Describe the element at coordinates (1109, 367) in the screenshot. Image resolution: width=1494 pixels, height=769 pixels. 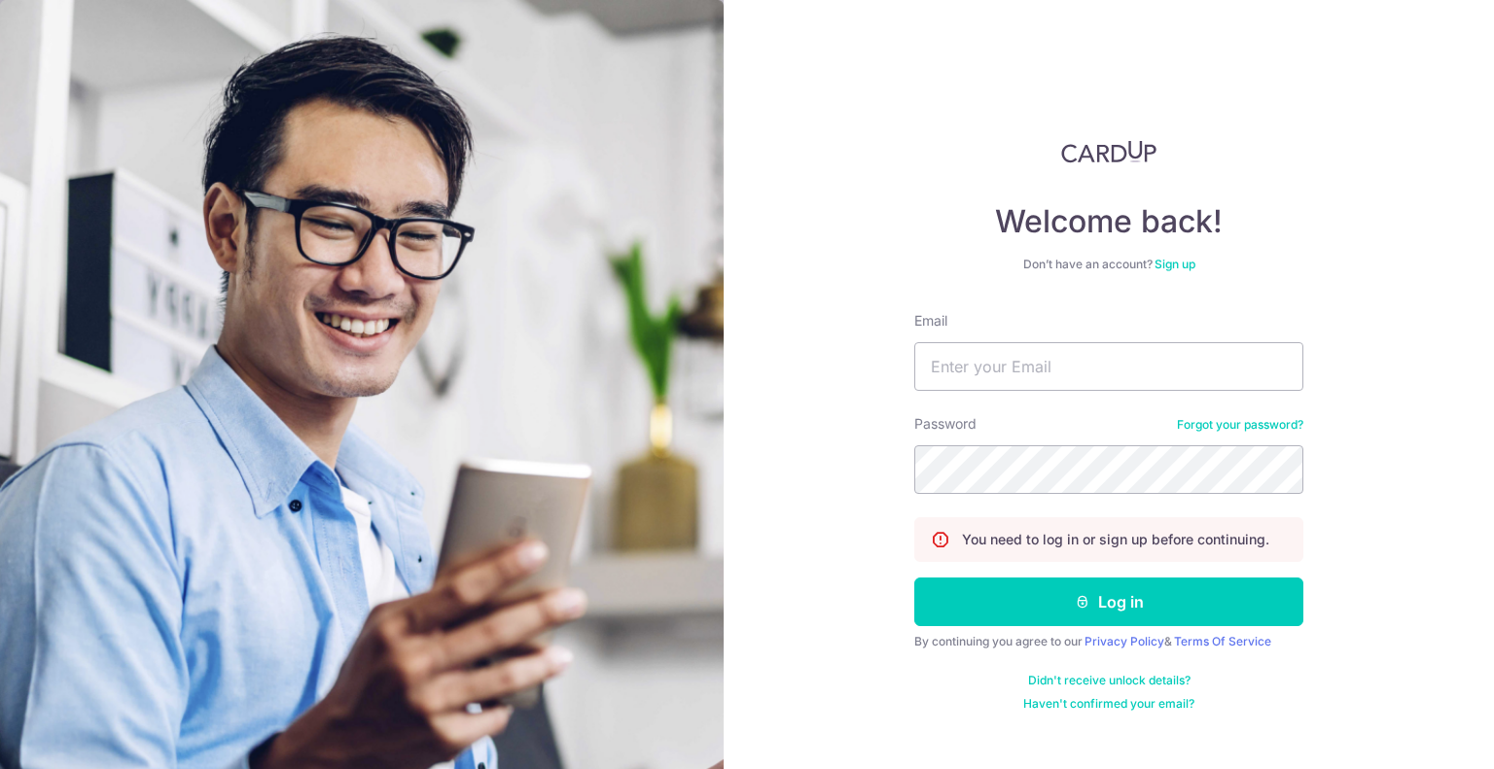
I see `input: Enter your Email` at that location.